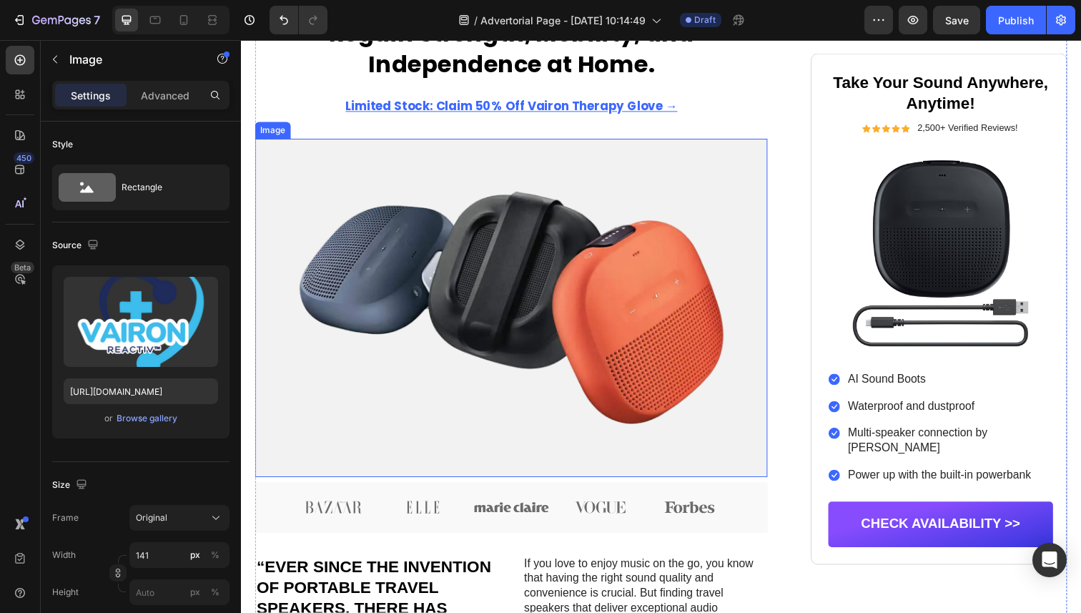  What do you see at coordinates (957, 20) in the screenshot?
I see `span: Save` at bounding box center [957, 20].